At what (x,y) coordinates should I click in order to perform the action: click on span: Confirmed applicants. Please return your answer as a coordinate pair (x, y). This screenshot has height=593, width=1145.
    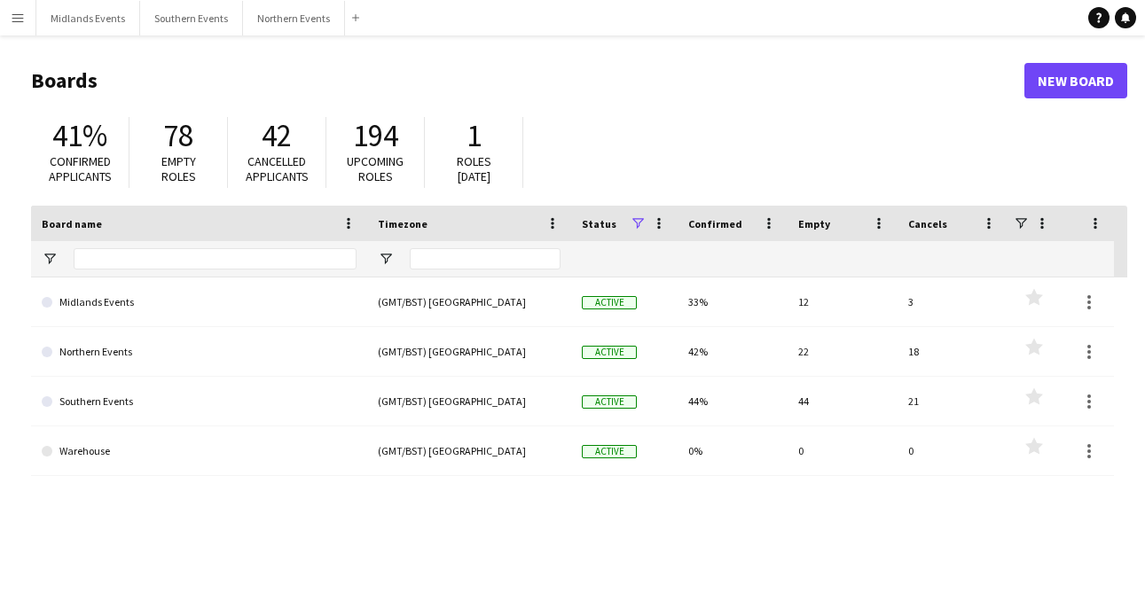
    Looking at the image, I should click on (80, 168).